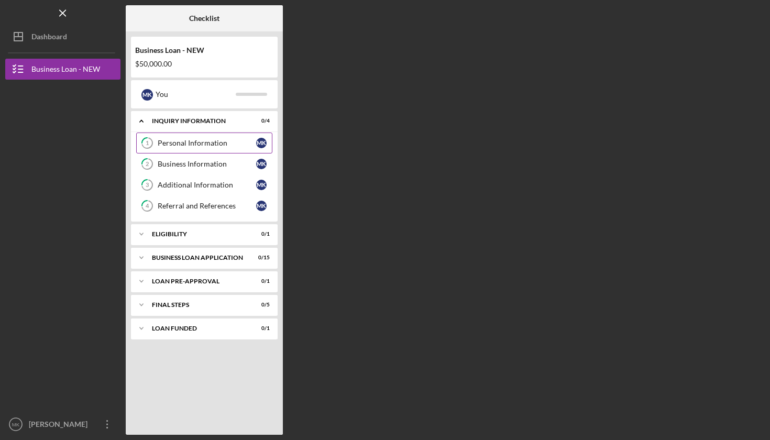 Image resolution: width=770 pixels, height=440 pixels. Describe the element at coordinates (63, 69) in the screenshot. I see `button: Business Loan - NEW` at that location.